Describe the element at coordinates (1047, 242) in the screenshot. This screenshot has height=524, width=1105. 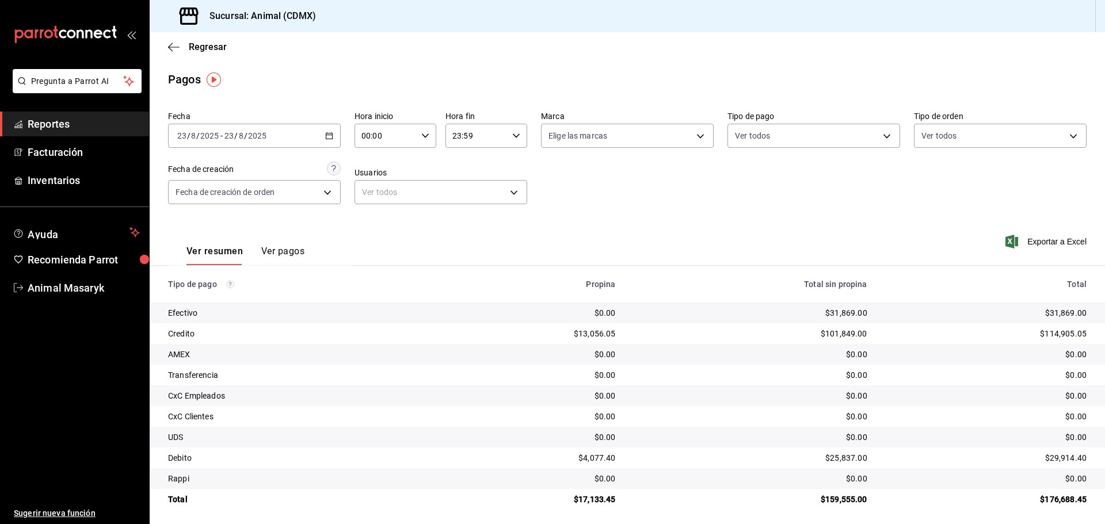
I see `button: Exportar a Excel` at that location.